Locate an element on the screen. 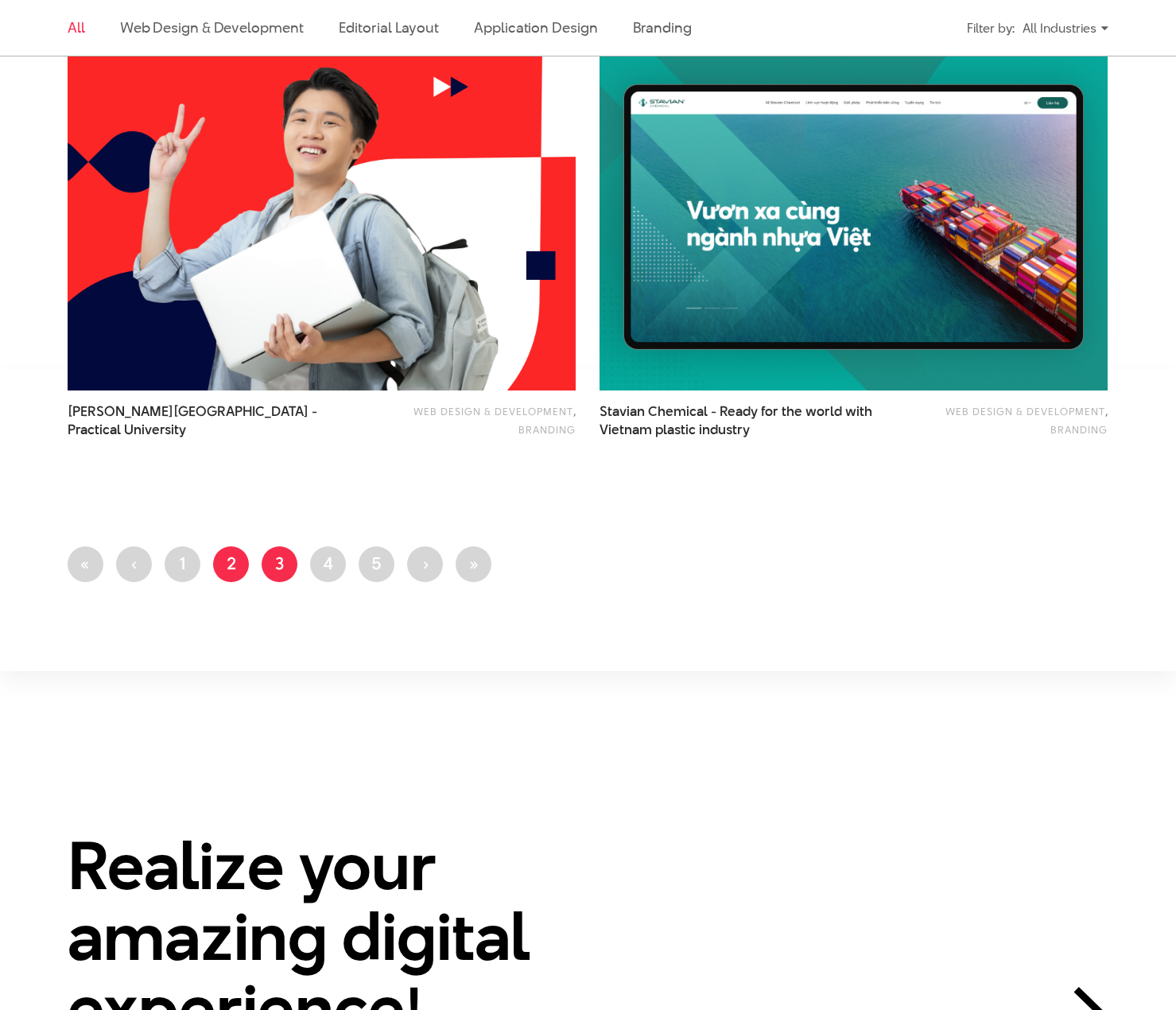  a: All is located at coordinates (77, 27).